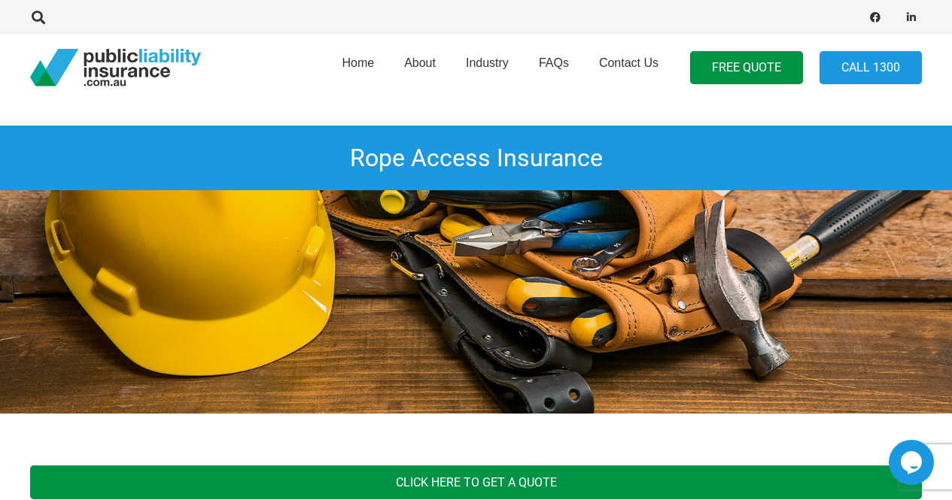 The height and width of the screenshot is (500, 952). I want to click on a: Facebook, so click(875, 17).